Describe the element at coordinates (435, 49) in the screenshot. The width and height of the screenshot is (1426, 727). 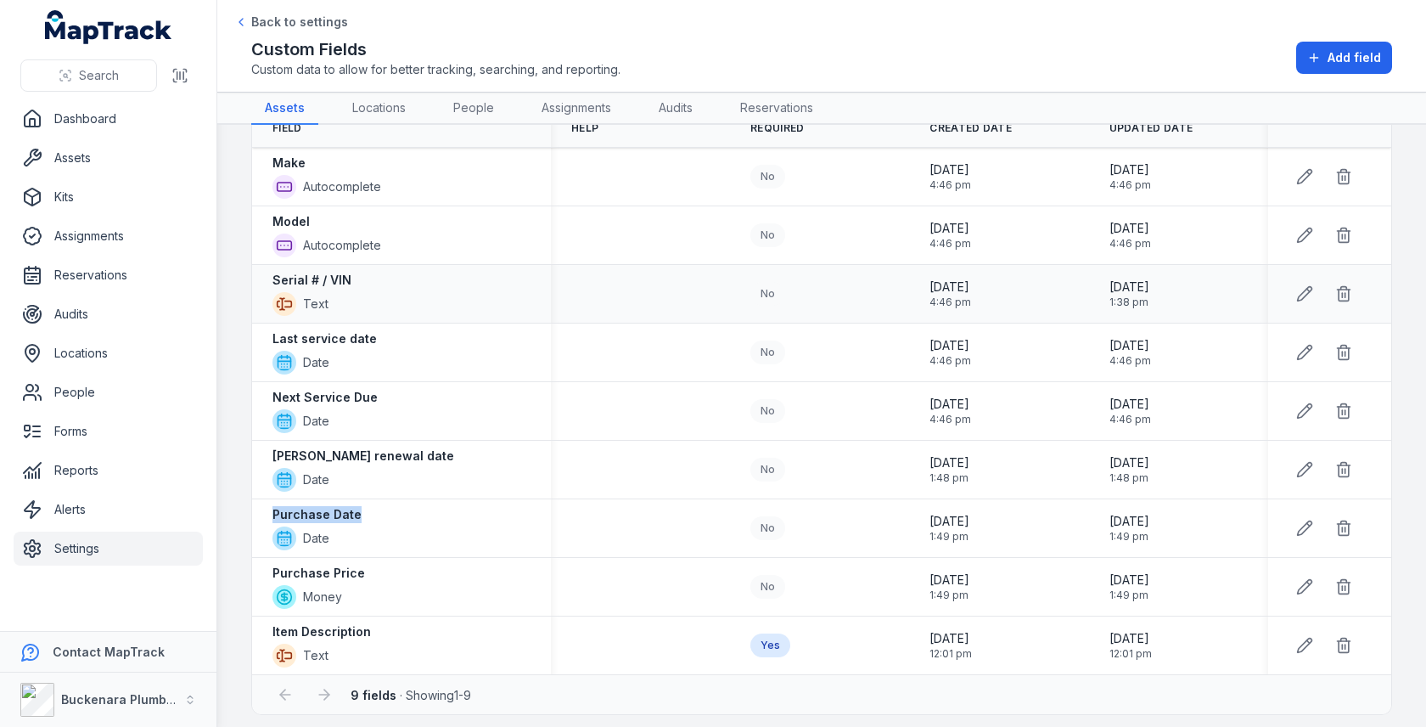
I see `h2: Custom Fields` at that location.